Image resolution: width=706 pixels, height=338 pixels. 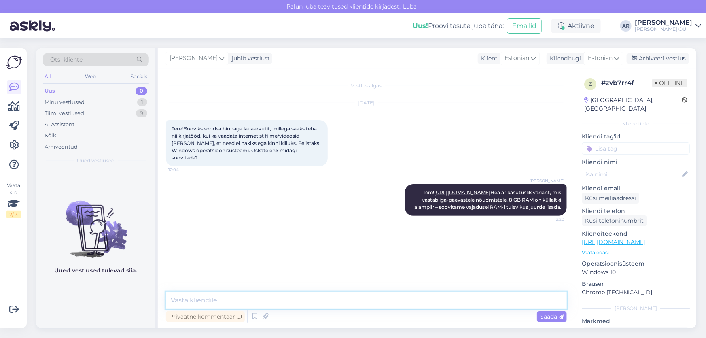 I want to click on img: Askly Logo, so click(x=14, y=62).